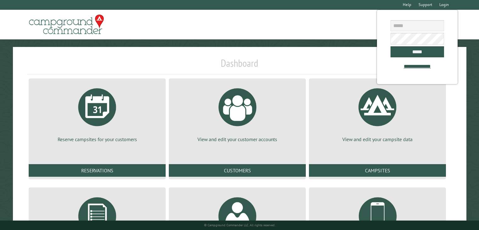 Image resolution: width=479 pixels, height=230 pixels. Describe the element at coordinates (377, 139) in the screenshot. I see `p: View and edit your campsite data` at that location.